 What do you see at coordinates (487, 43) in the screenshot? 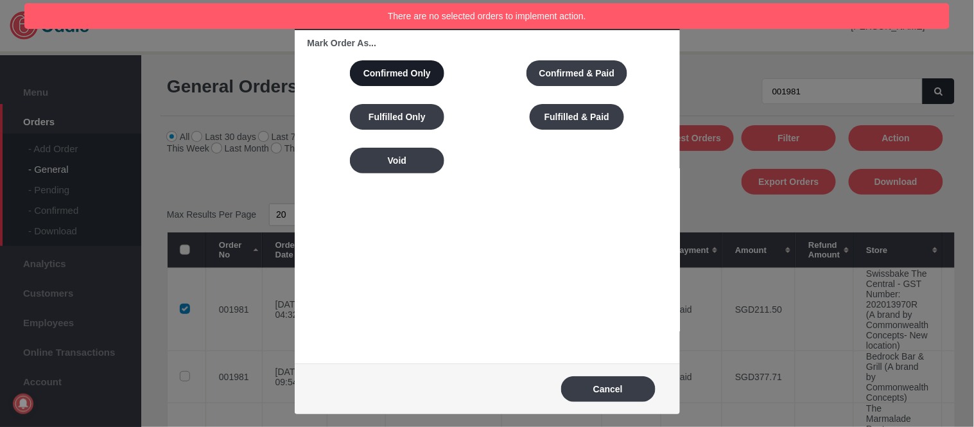
I see `h4: Mark Order As...` at bounding box center [487, 43].